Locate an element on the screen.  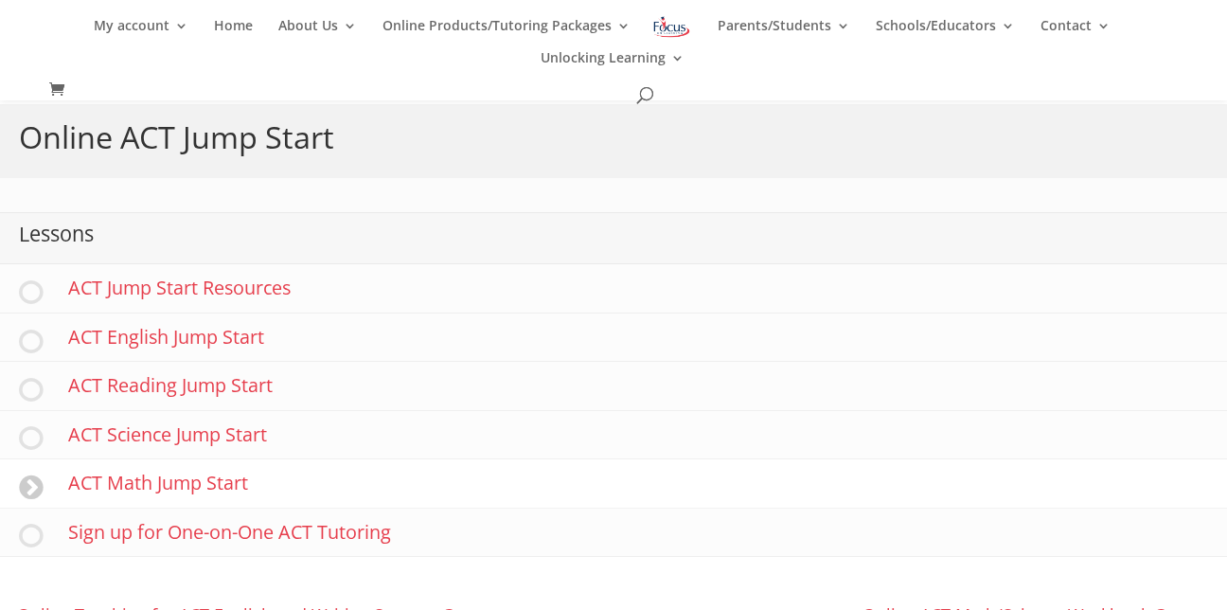
a: Schools/Educators is located at coordinates (945, 35).